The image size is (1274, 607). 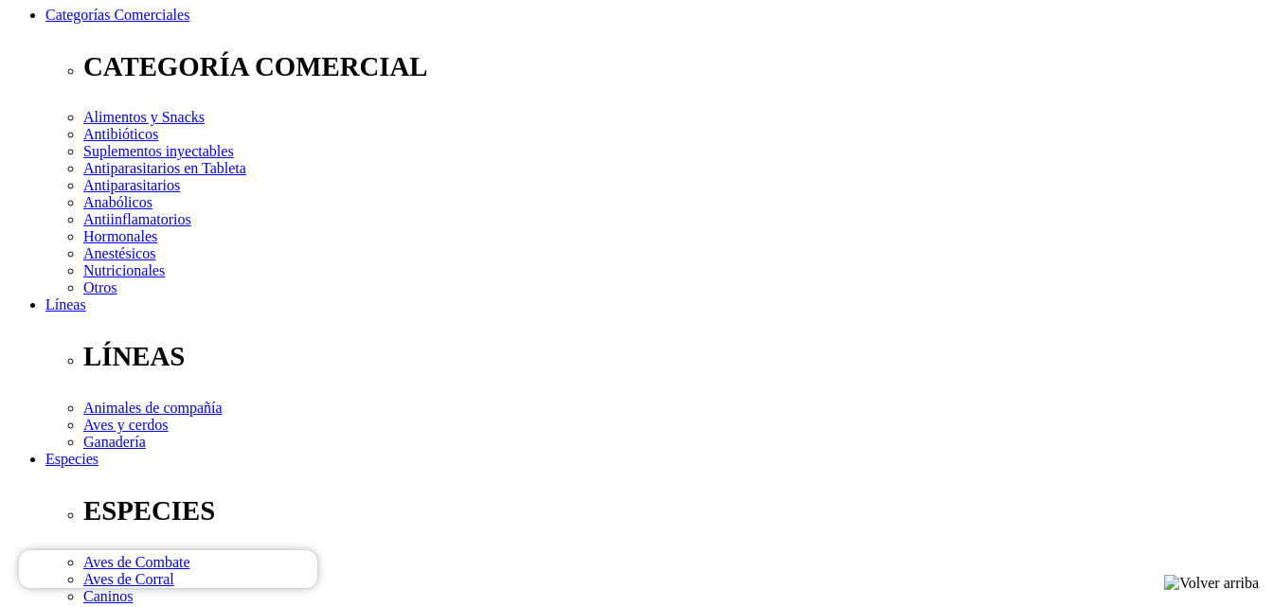 What do you see at coordinates (117, 202) in the screenshot?
I see `a: Anabólicos` at bounding box center [117, 202].